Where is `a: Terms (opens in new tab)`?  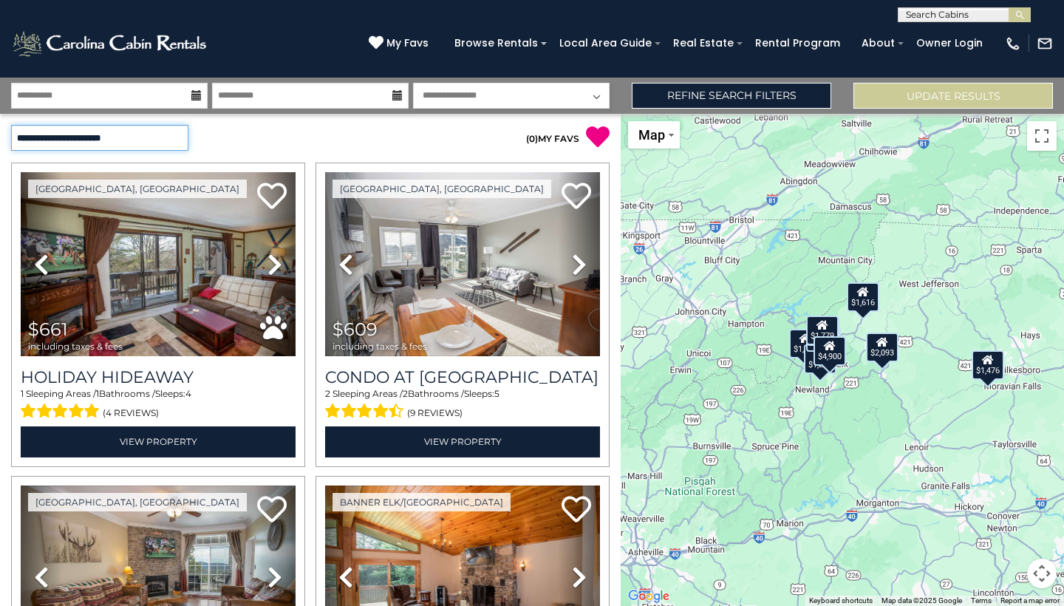 a: Terms (opens in new tab) is located at coordinates (981, 600).